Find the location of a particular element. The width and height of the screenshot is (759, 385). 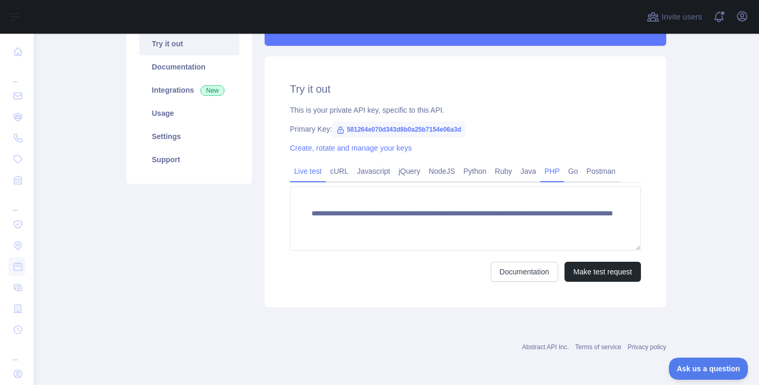

a: Settings is located at coordinates (189, 137).